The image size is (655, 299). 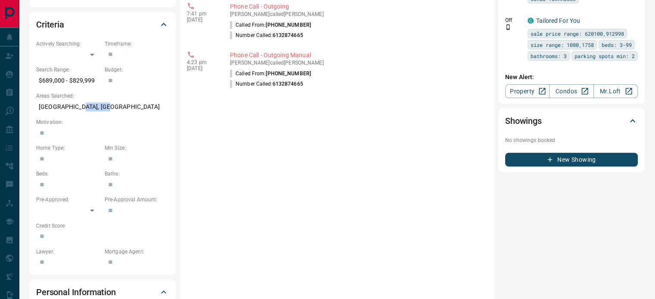 I want to click on p: Home Type:, so click(x=68, y=148).